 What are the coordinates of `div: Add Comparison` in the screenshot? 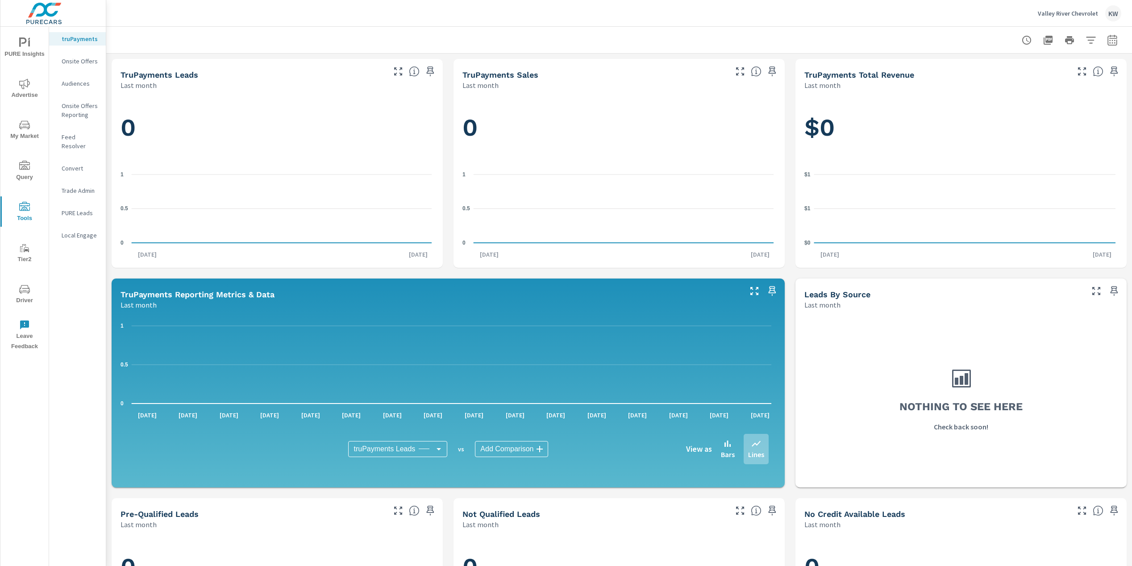 It's located at (511, 449).